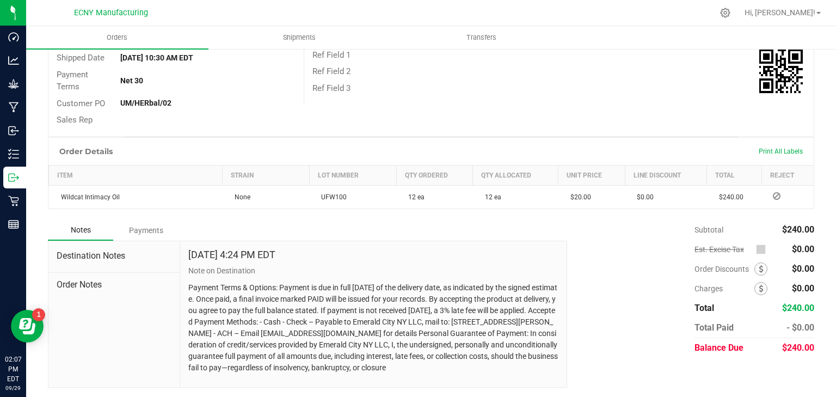 The height and width of the screenshot is (397, 836). What do you see at coordinates (146, 230) in the screenshot?
I see `div: Payments` at bounding box center [146, 230].